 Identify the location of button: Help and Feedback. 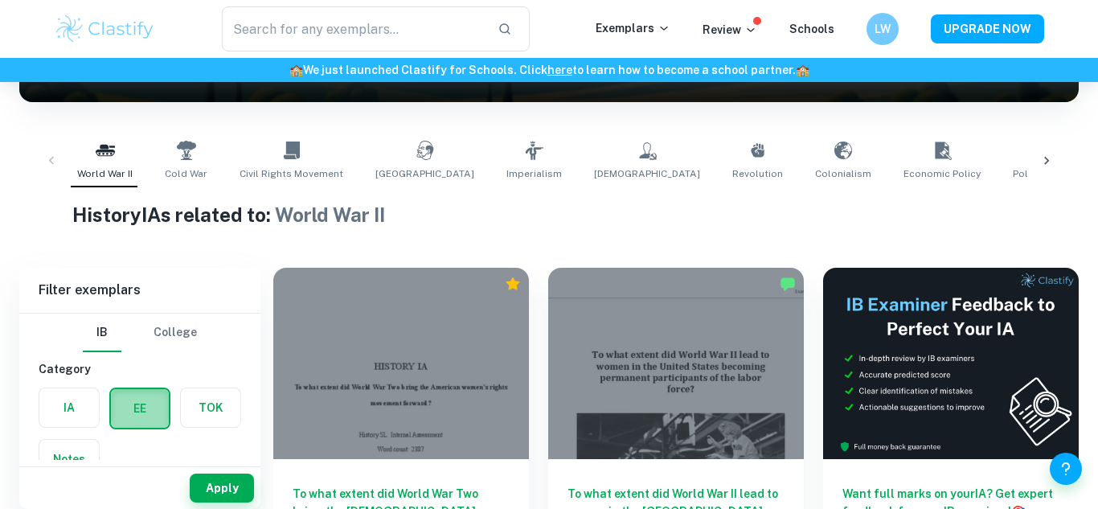
(1066, 469).